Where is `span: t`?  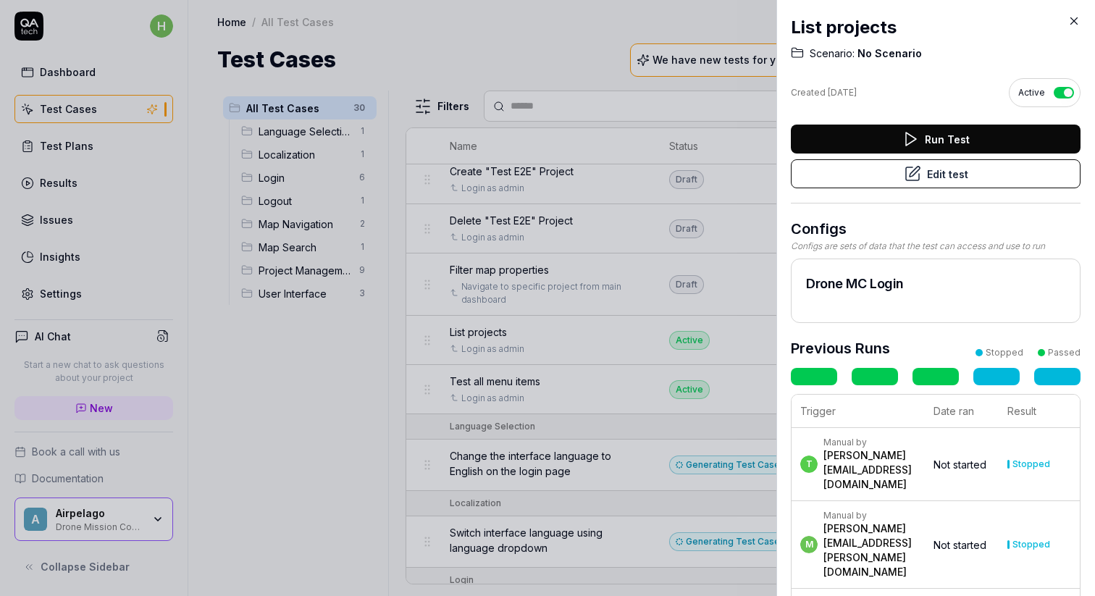 span: t is located at coordinates (809, 464).